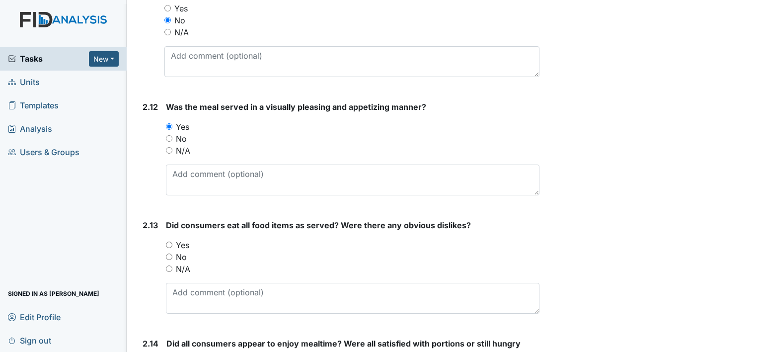  Describe the element at coordinates (44, 152) in the screenshot. I see `span: Users & Groups` at that location.